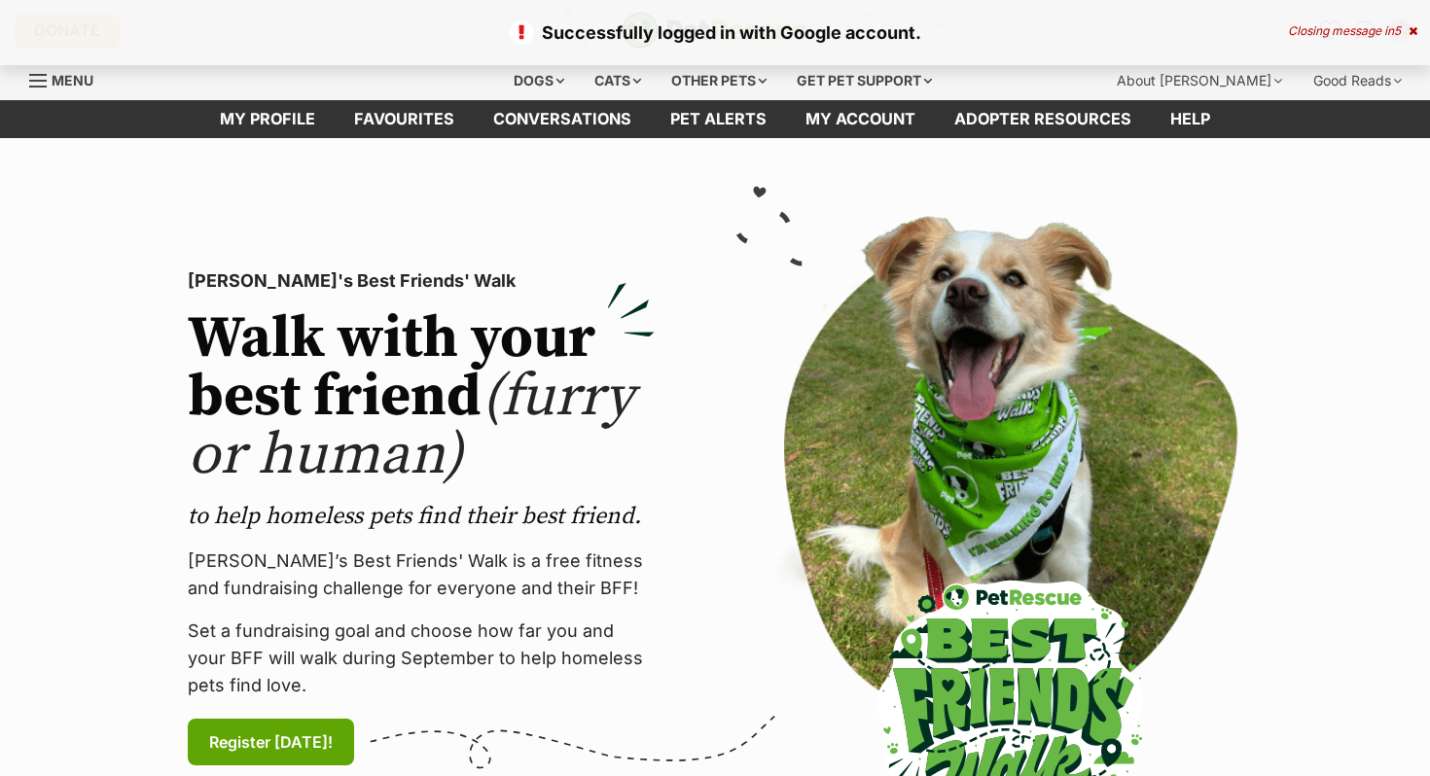 The image size is (1430, 776). Describe the element at coordinates (72, 80) in the screenshot. I see `span: Menu` at that location.